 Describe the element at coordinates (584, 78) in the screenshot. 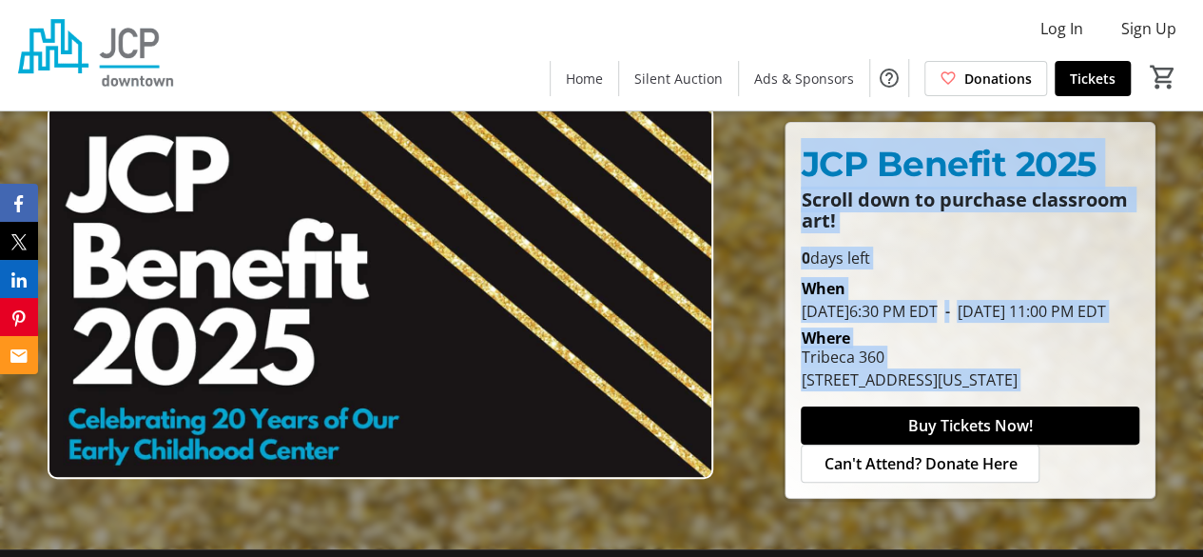

I see `span: Home` at that location.